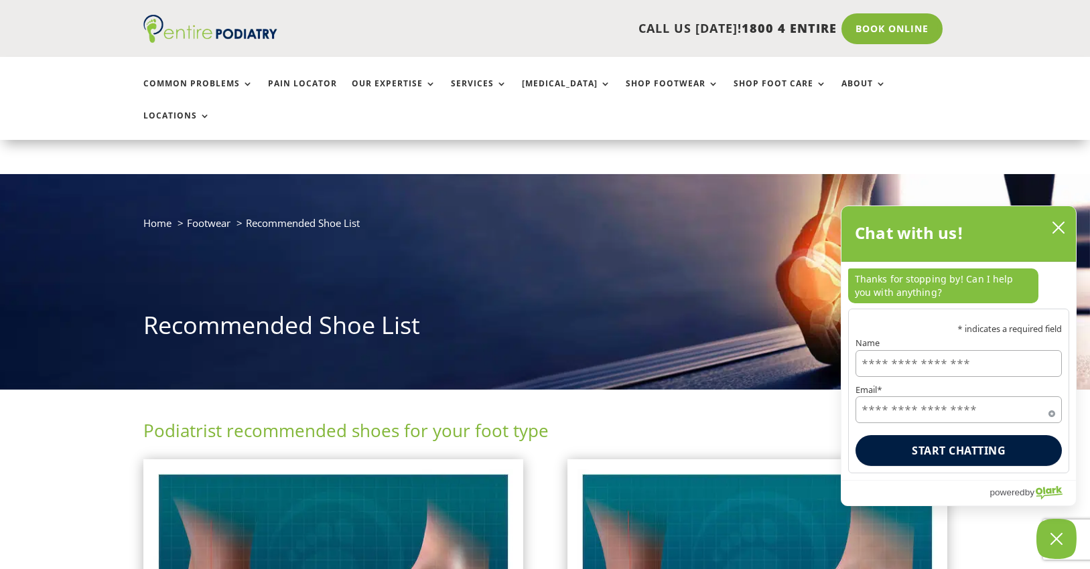 The image size is (1090, 569). I want to click on span: 1800 4 ENTIRE, so click(789, 28).